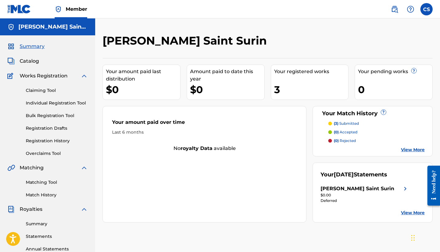 This screenshot has height=252, width=440. I want to click on p: rejected, so click(345, 141).